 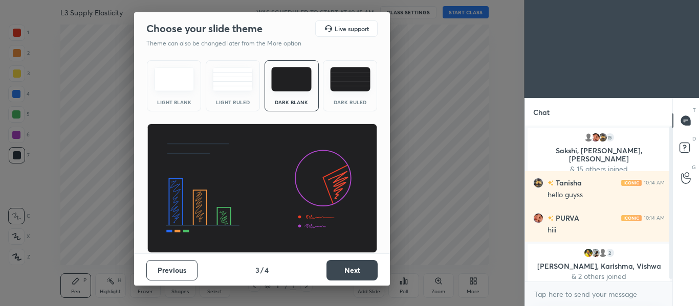 I want to click on div: Dark Ruled, so click(x=350, y=102).